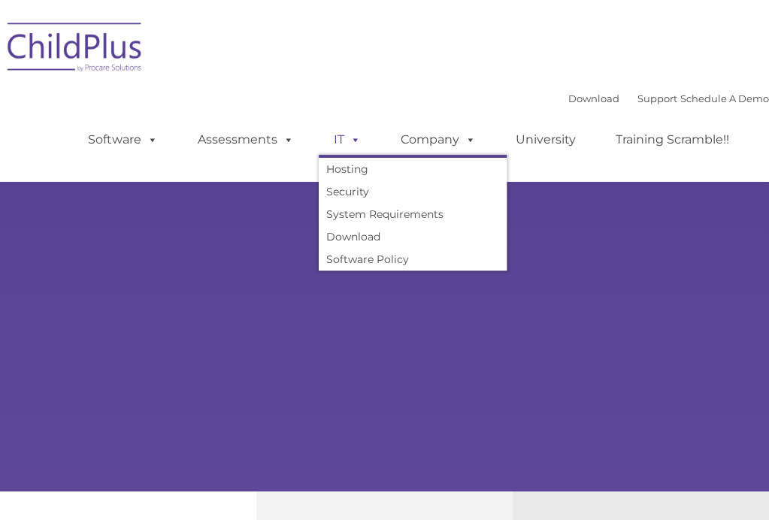  What do you see at coordinates (413, 214) in the screenshot?
I see `a: System Requirements` at bounding box center [413, 214].